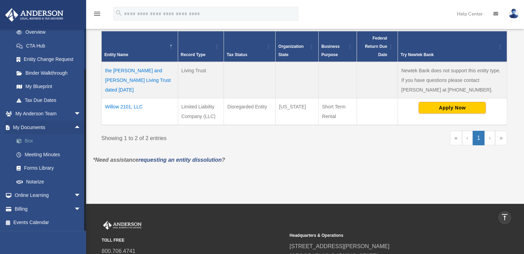 Image resolution: width=524 pixels, height=254 pixels. I want to click on span: Federal Return Due Date, so click(376, 46).